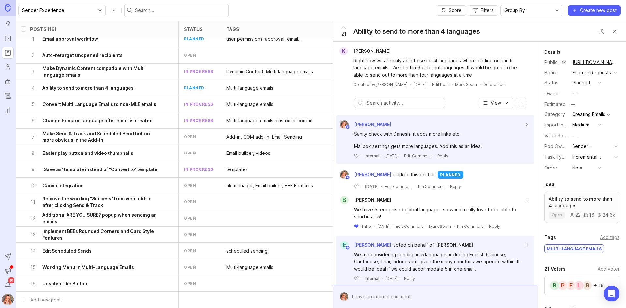 The width and height of the screenshot is (626, 308). I want to click on p: 10, so click(33, 186).